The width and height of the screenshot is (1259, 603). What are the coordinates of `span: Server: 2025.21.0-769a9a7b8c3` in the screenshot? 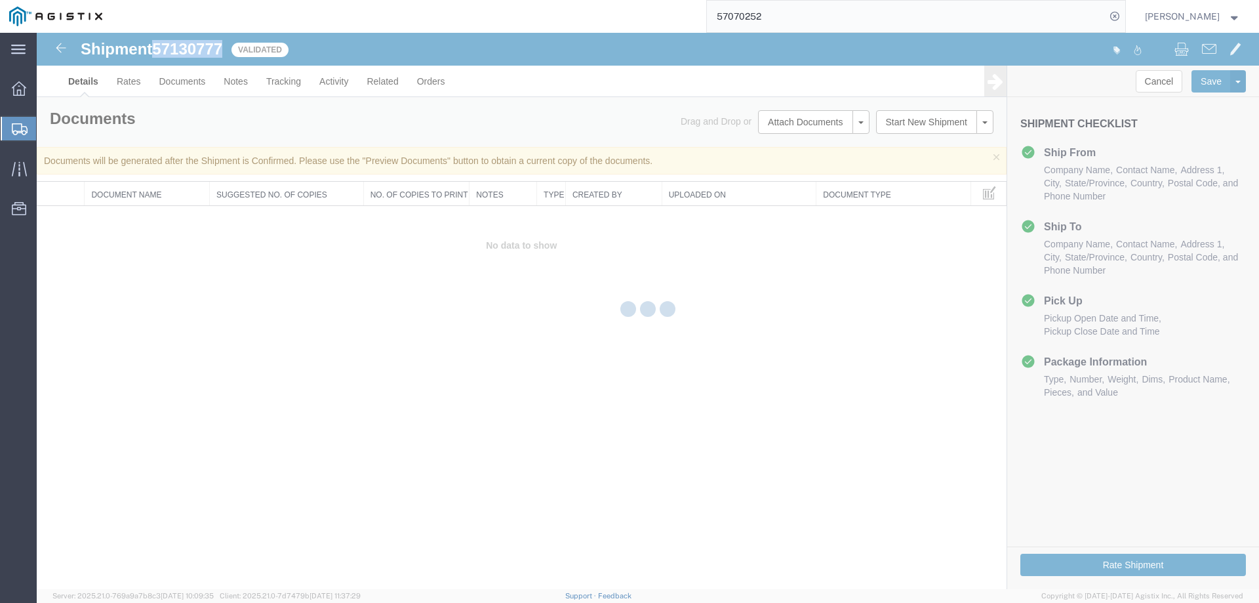 It's located at (133, 596).